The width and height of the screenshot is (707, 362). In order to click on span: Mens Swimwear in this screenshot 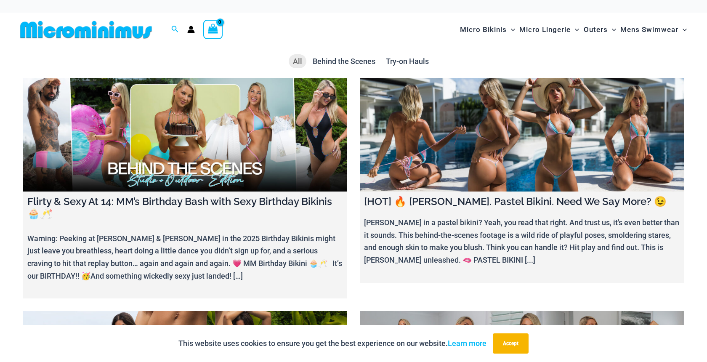, I will do `click(649, 29)`.